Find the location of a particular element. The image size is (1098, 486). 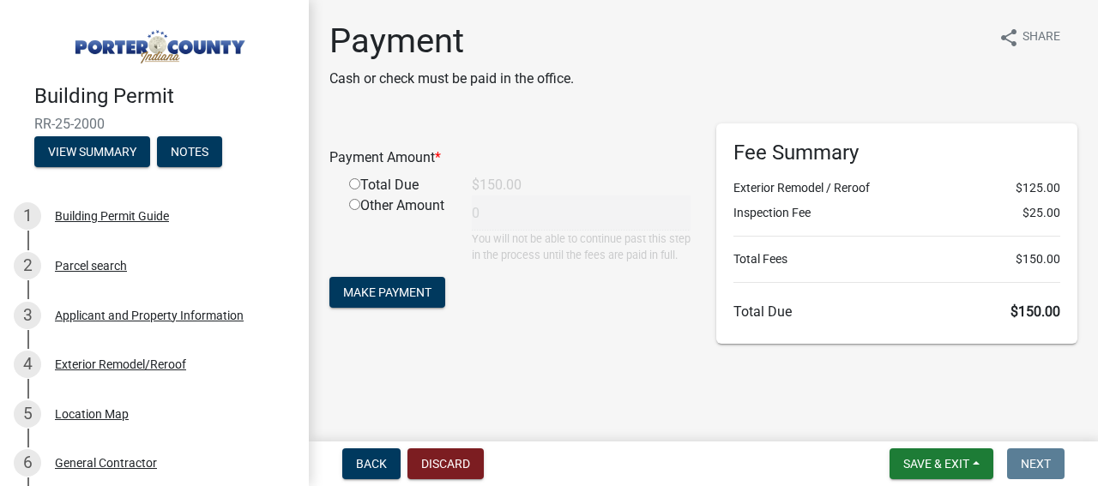

wm-modal-confirm: Notes is located at coordinates (190, 153).